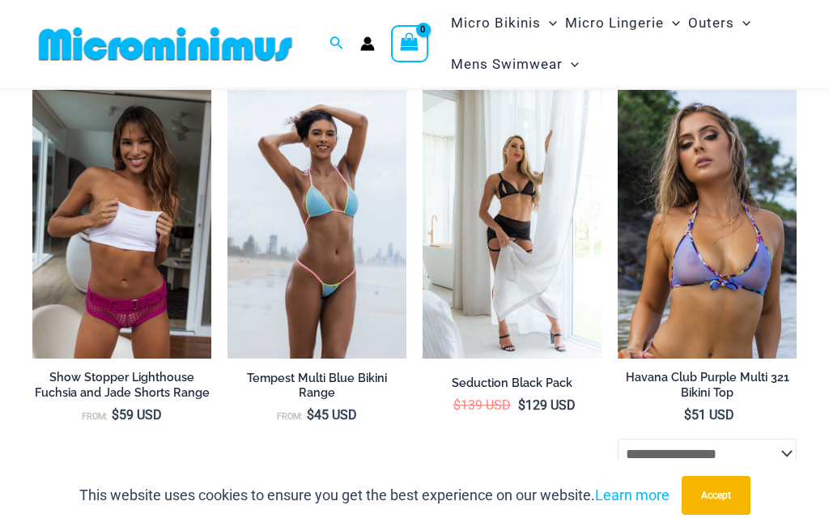  Describe the element at coordinates (709, 415) in the screenshot. I see `bdi: 51 USD` at that location.